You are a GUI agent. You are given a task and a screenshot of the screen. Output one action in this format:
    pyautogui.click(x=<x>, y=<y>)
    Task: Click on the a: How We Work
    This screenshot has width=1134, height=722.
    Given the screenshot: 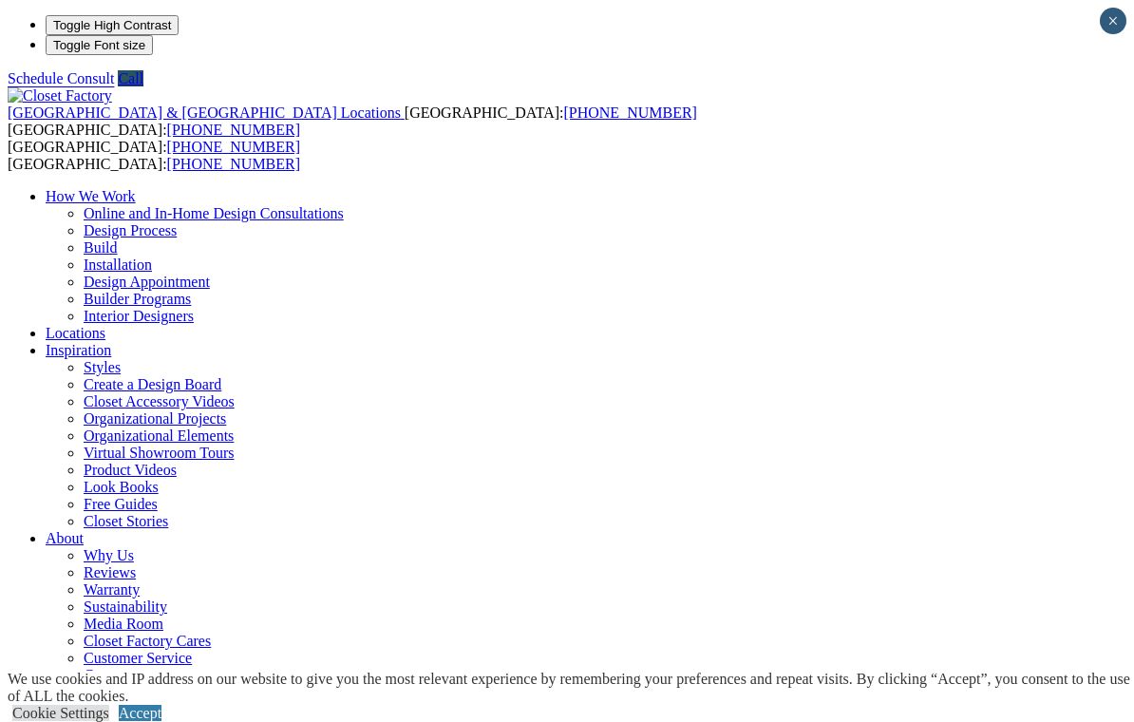 What is the action you would take?
    pyautogui.click(x=90, y=196)
    